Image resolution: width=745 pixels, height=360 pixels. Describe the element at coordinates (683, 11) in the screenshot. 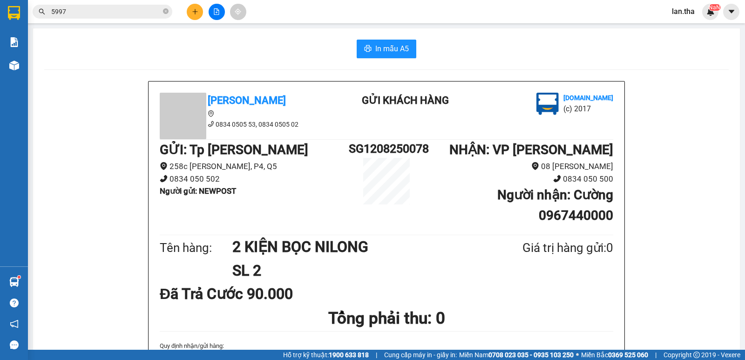

I see `span: lan.tha` at that location.